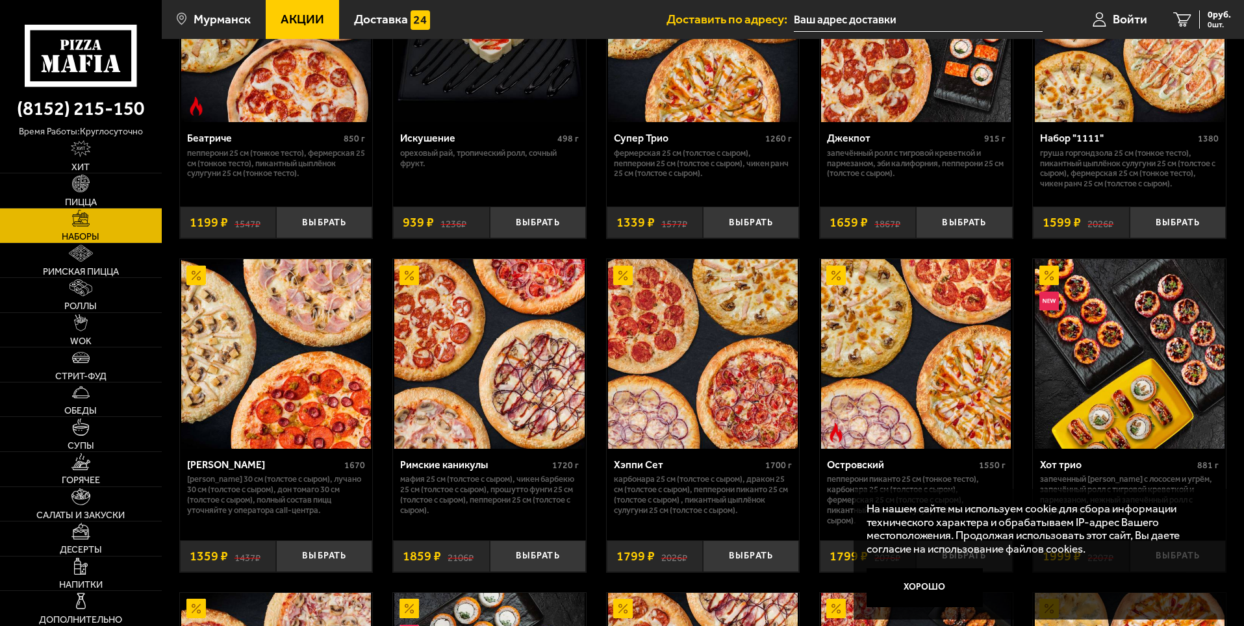 The image size is (1244, 626). Describe the element at coordinates (422, 557) in the screenshot. I see `span: 1859 ₽` at that location.